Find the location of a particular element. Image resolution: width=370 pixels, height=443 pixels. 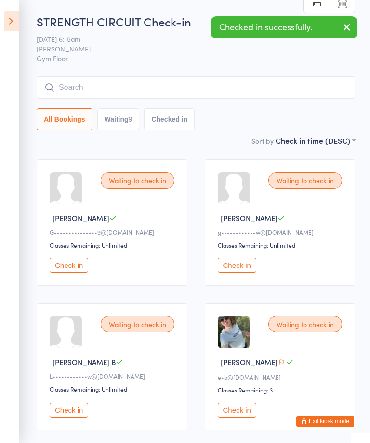

img: image1750667933.png is located at coordinates (233, 332).